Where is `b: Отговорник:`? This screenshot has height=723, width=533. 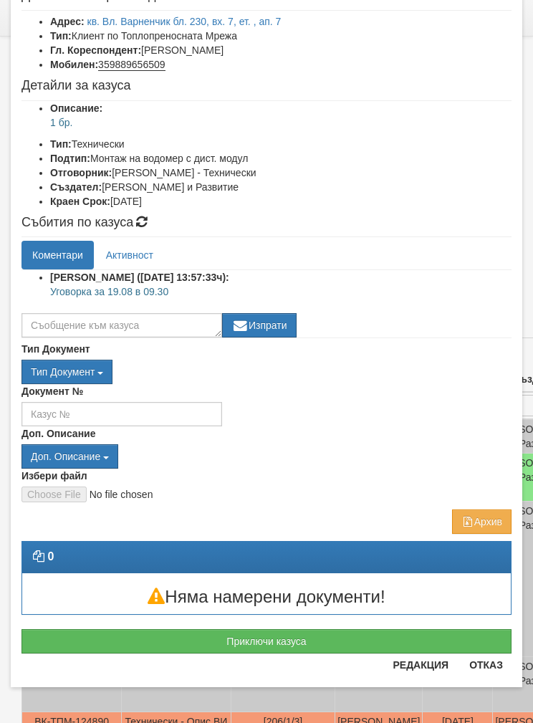 b: Отговорник: is located at coordinates (81, 173).